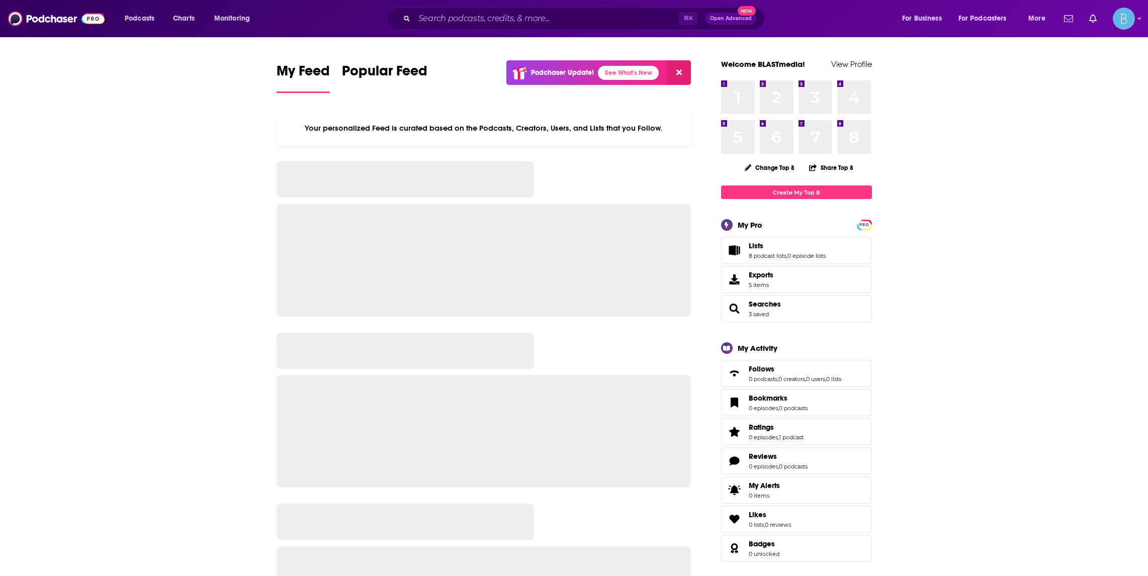  What do you see at coordinates (1124, 19) in the screenshot?
I see `span: Logged in as BLASTmedia` at bounding box center [1124, 19].